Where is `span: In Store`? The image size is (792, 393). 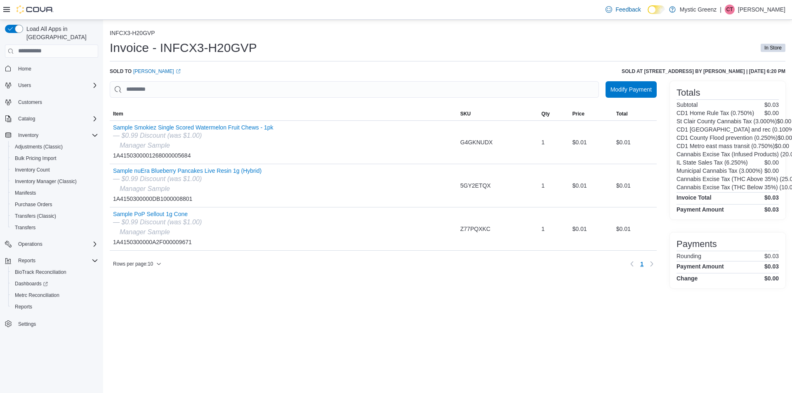
span: In Store is located at coordinates (773, 48).